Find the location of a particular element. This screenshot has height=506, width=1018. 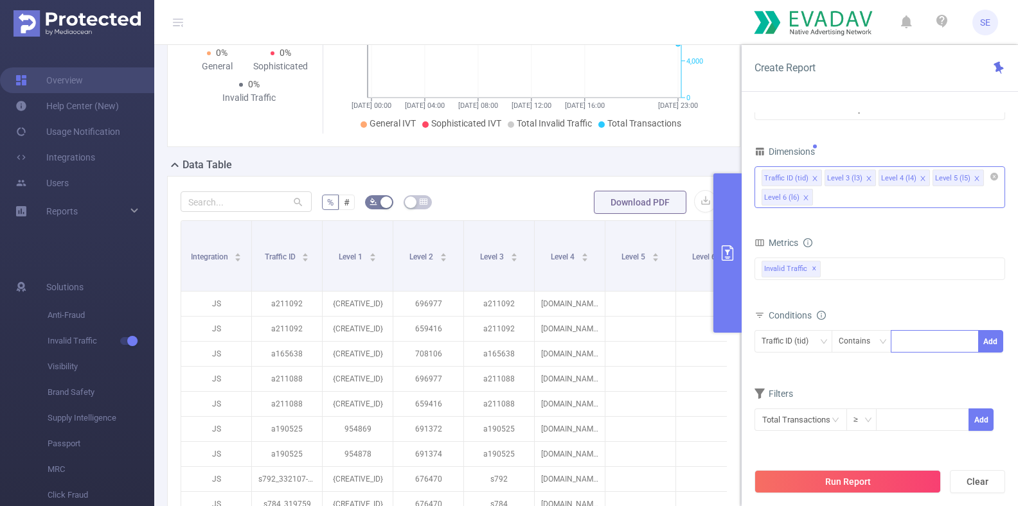

span: Filters is located at coordinates (774, 394).